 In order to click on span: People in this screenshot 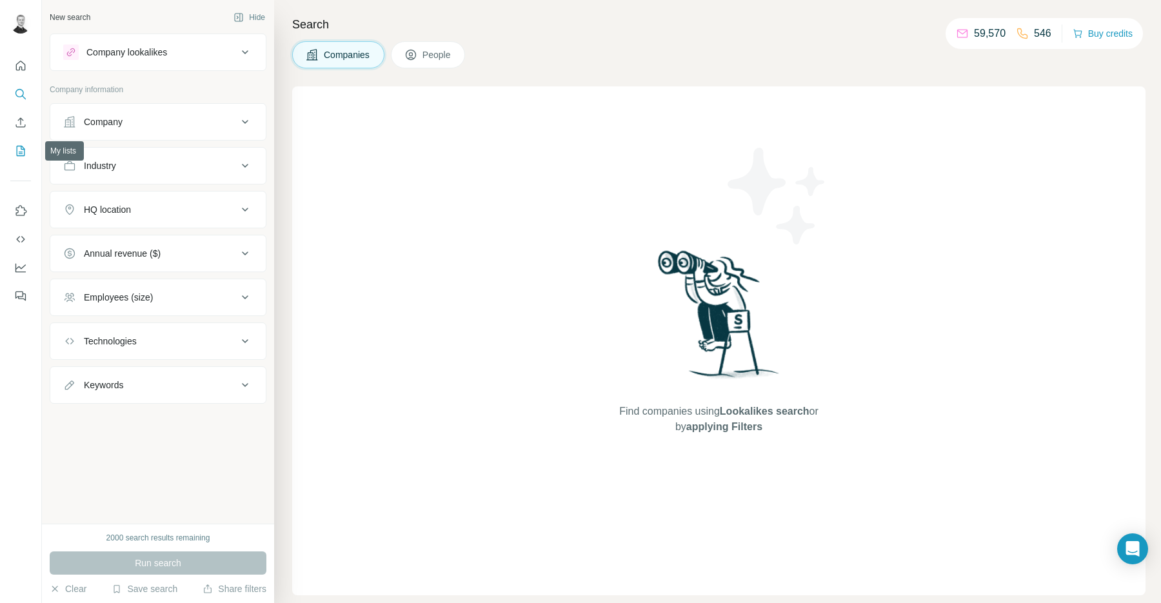, I will do `click(437, 55)`.